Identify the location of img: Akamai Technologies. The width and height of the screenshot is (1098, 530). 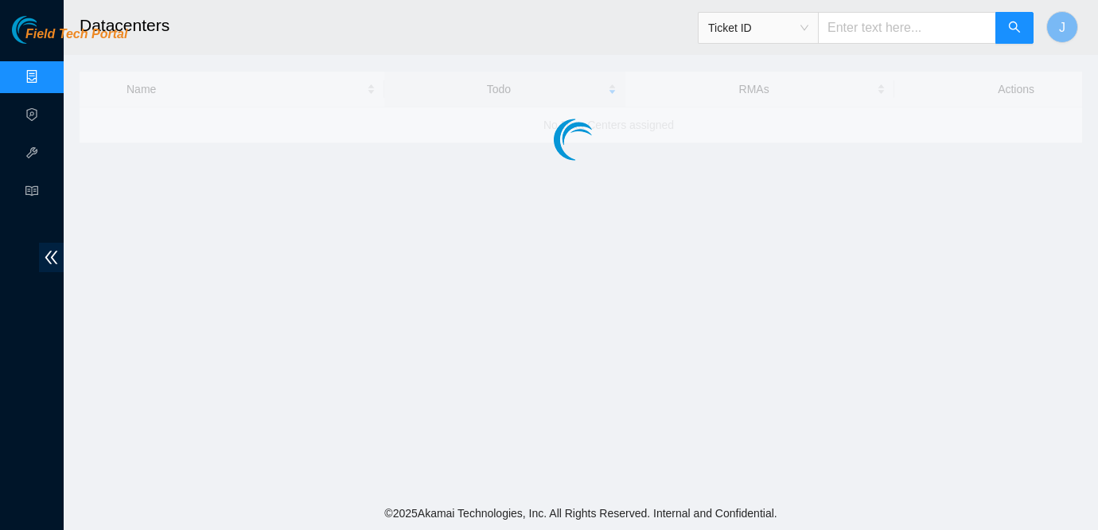
(46, 29).